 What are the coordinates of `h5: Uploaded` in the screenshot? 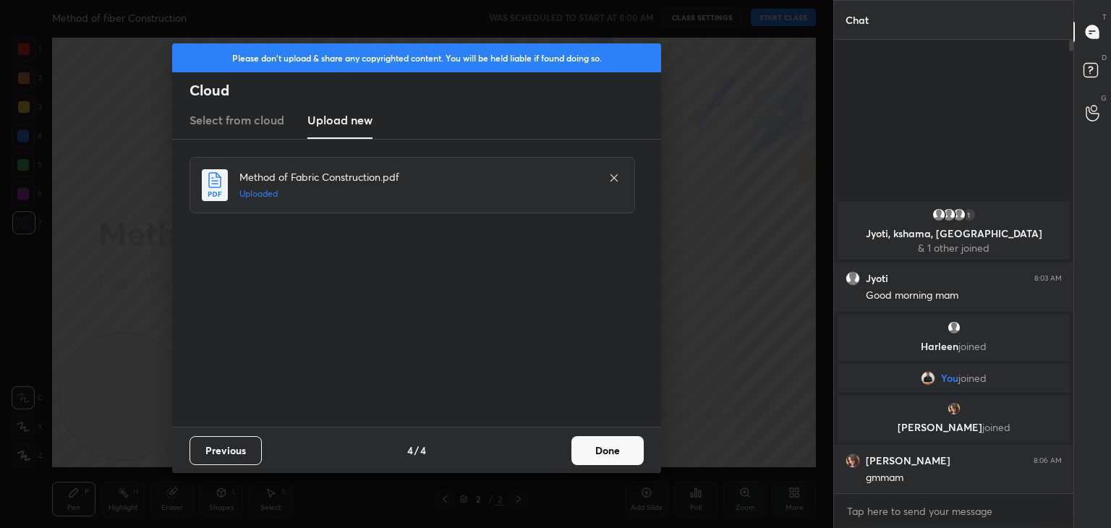 It's located at (417, 194).